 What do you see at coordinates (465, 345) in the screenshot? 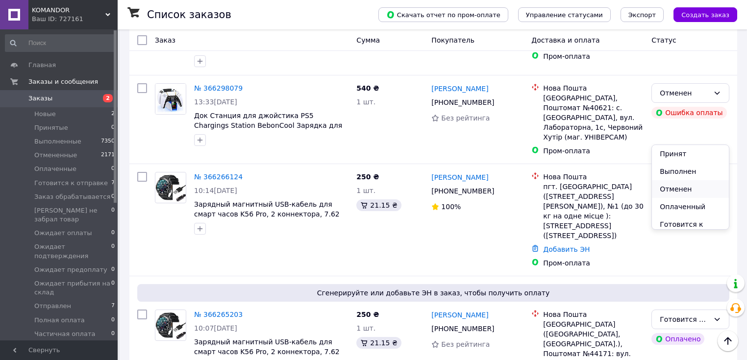
I see `span: Без рейтинга` at bounding box center [465, 345].